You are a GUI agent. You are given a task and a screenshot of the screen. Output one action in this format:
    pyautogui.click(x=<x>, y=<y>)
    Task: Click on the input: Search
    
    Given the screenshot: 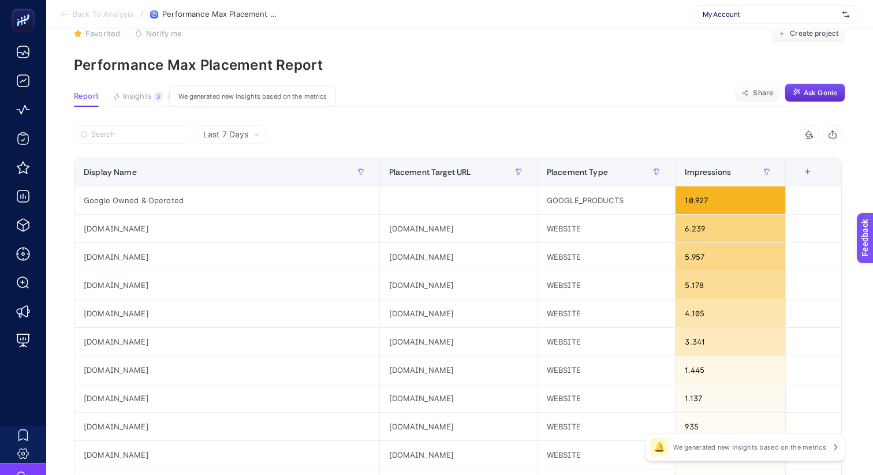 What is the action you would take?
    pyautogui.click(x=137, y=134)
    